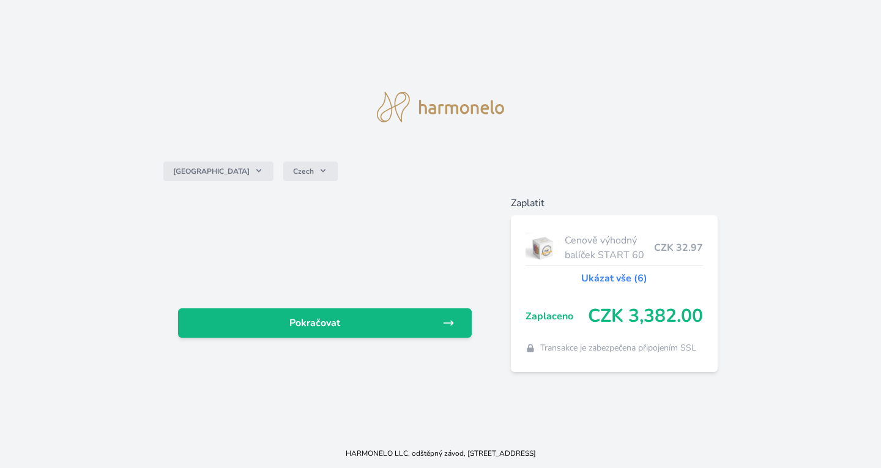 The height and width of the screenshot is (468, 881). I want to click on span: Transakce je zabezpečena připojením SSL, so click(618, 348).